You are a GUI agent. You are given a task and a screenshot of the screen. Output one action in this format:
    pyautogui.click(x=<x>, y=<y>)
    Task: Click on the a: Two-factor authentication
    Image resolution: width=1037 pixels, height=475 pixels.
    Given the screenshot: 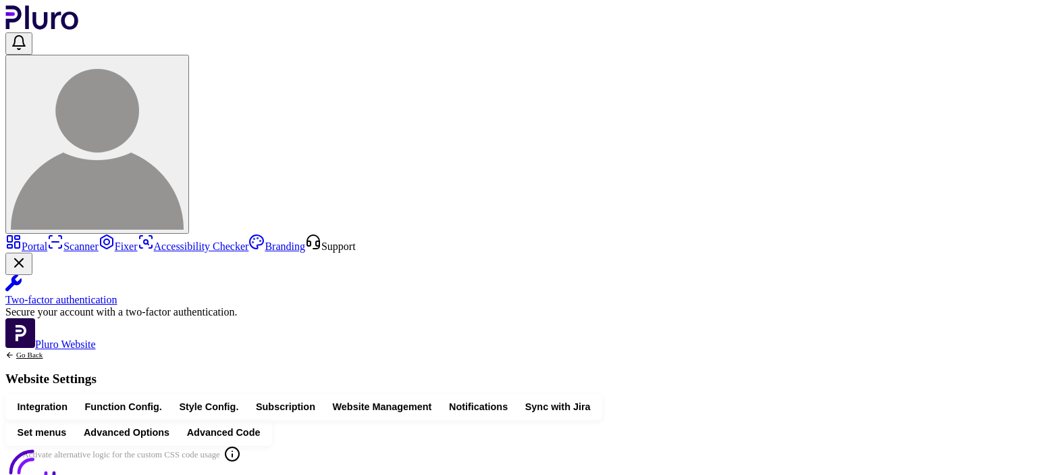 What is the action you would take?
    pyautogui.click(x=518, y=290)
    